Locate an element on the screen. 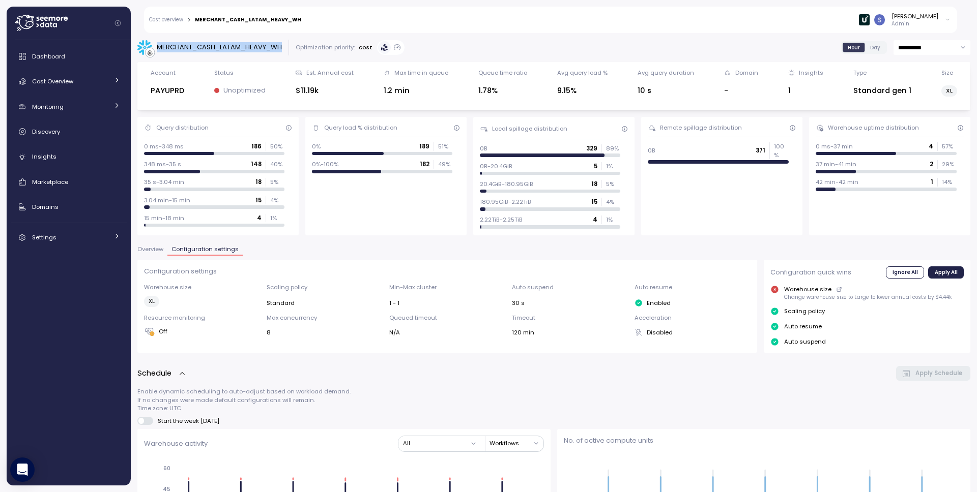 The width and height of the screenshot is (977, 492). span: Day is located at coordinates (875, 47).